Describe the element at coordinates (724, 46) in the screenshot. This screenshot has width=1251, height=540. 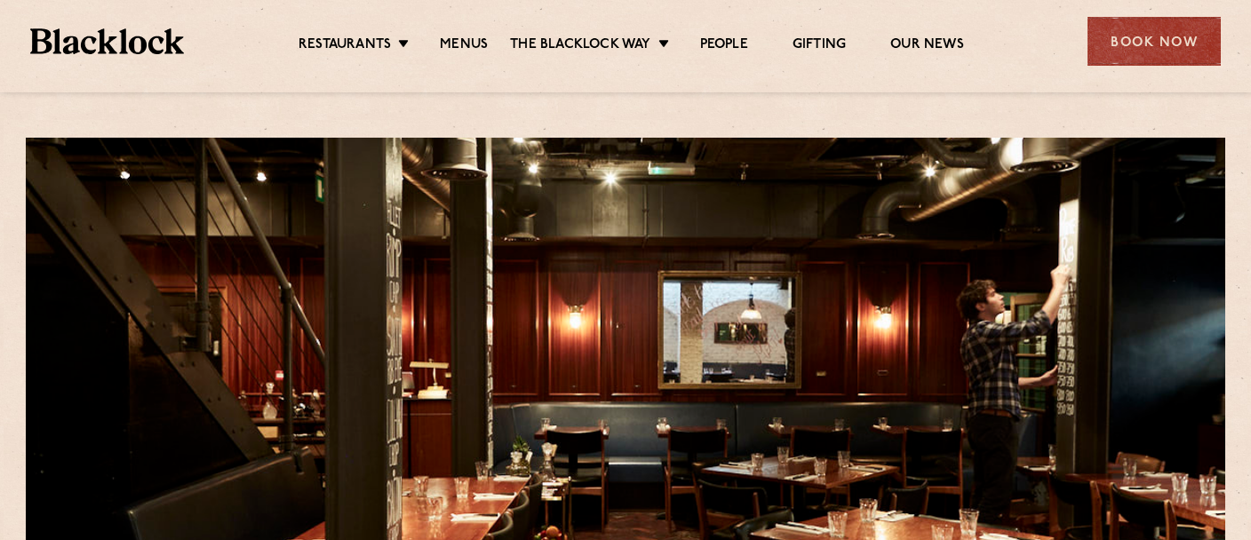
I see `a: People` at that location.